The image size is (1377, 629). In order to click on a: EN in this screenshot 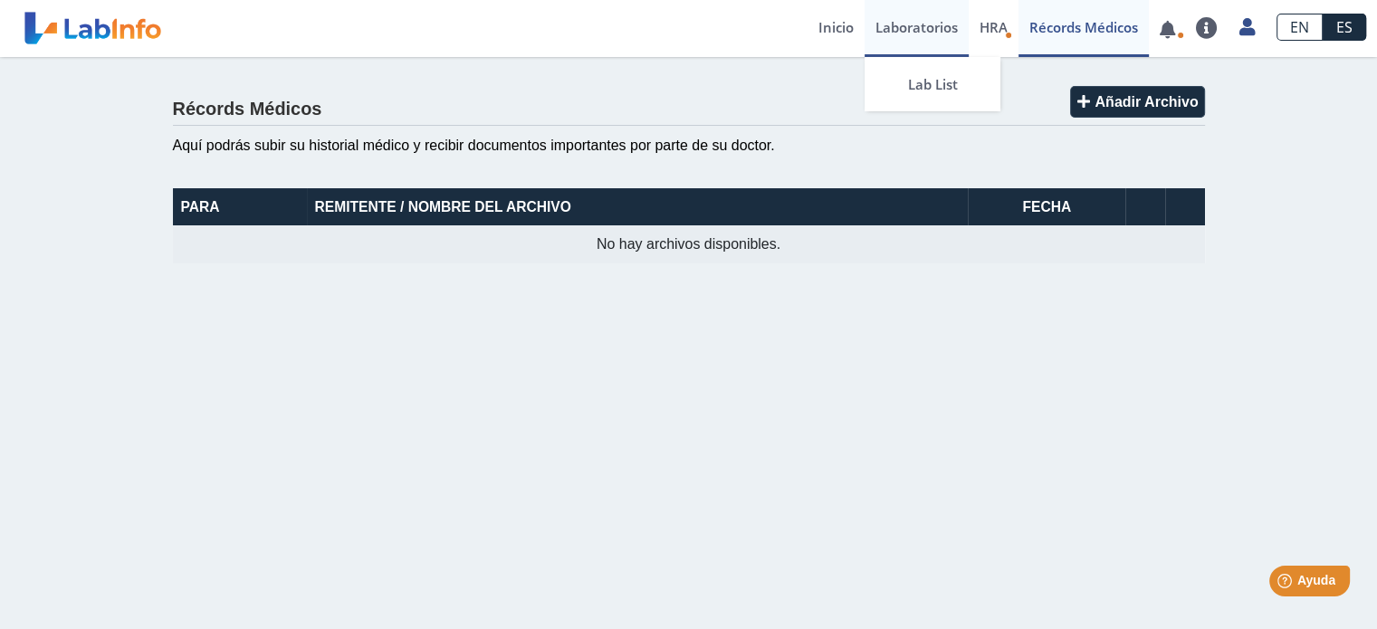, I will do `click(1299, 27)`.